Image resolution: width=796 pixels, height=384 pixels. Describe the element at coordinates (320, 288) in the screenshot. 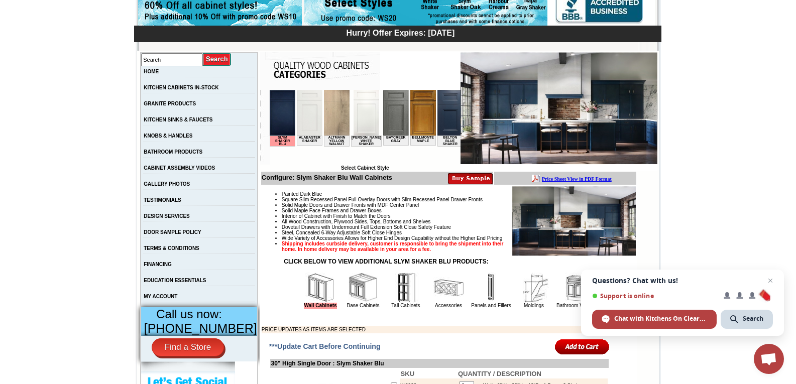

I see `img: Wall Cabinets` at that location.